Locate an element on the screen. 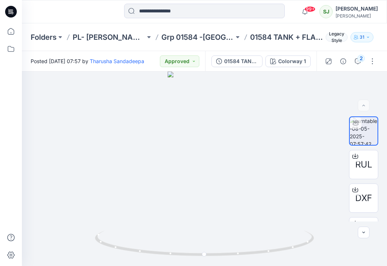 The height and width of the screenshot is (266, 387). span: Legacy Style is located at coordinates (337, 37).